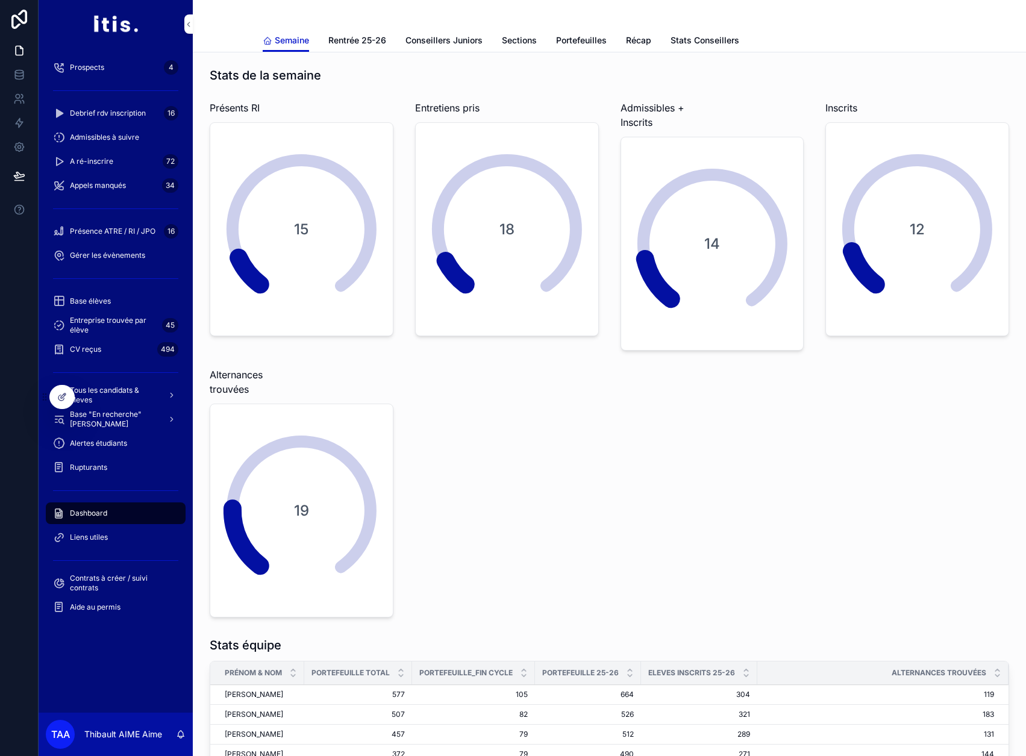 The height and width of the screenshot is (756, 1026). I want to click on a: Sections, so click(519, 42).